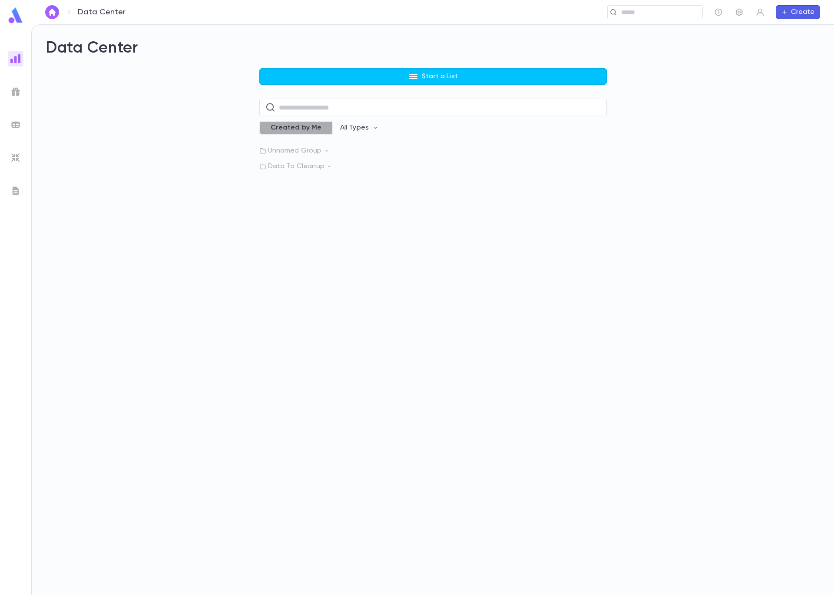 The image size is (834, 595). Describe the element at coordinates (440, 76) in the screenshot. I see `p: Start a List` at that location.